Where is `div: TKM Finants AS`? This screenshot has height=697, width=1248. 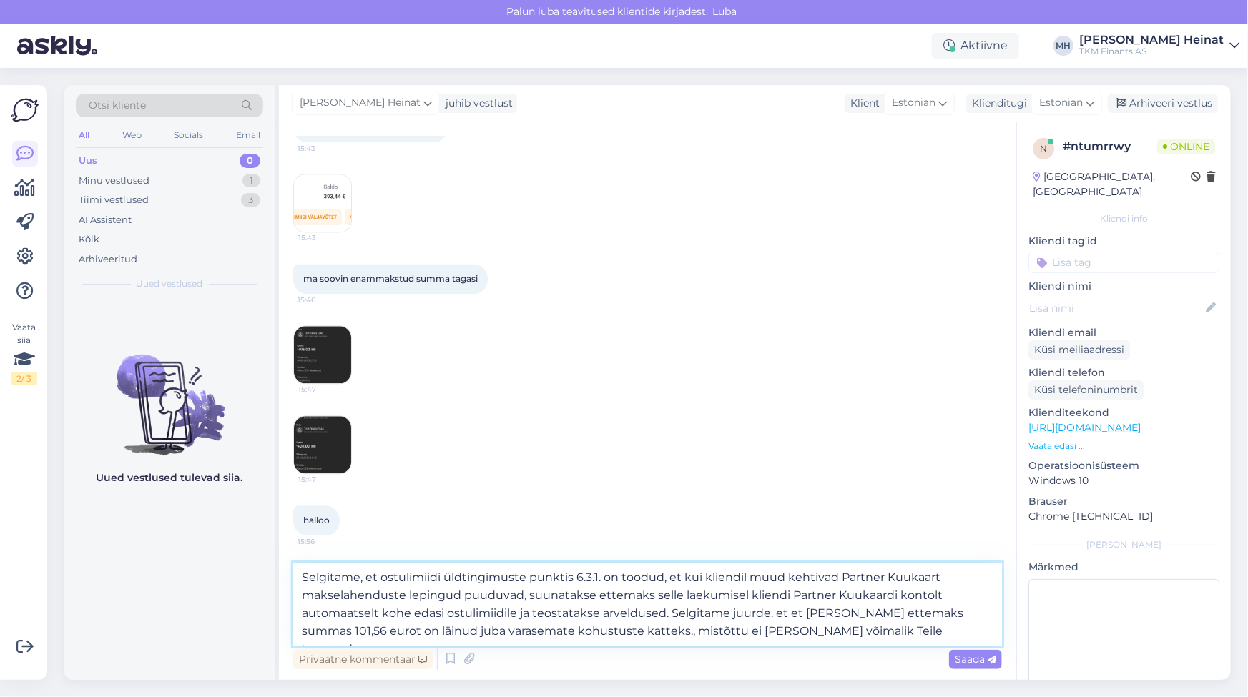
div: TKM Finants AS is located at coordinates (1151, 51).